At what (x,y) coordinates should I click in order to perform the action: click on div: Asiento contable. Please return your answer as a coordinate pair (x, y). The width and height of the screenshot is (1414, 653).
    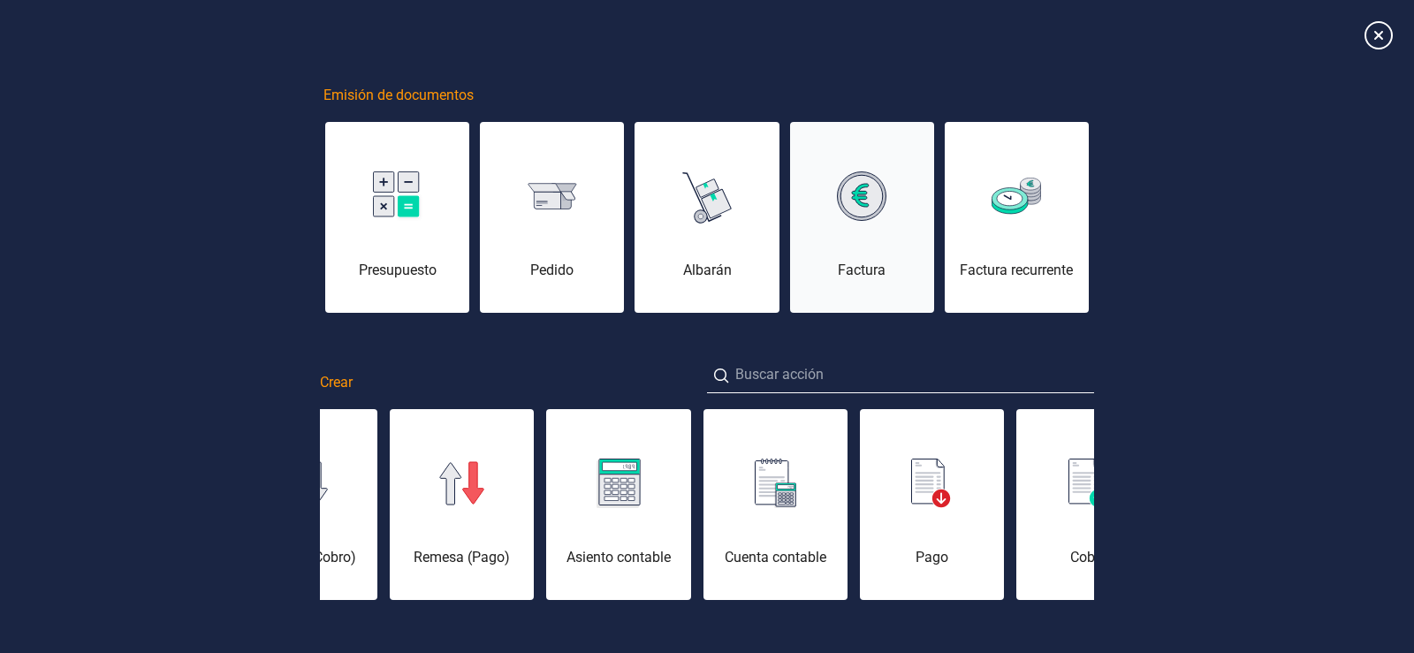
    Looking at the image, I should click on (618, 557).